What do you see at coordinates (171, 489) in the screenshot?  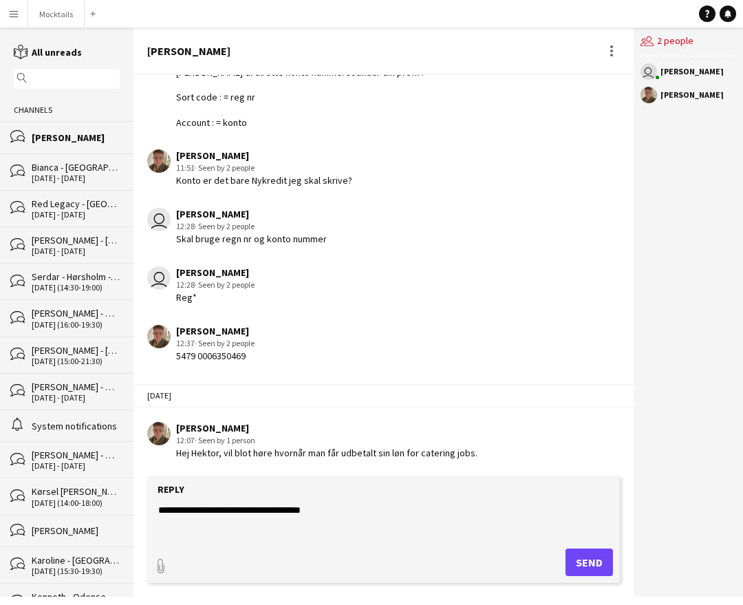 I see `label: Reply` at bounding box center [171, 489].